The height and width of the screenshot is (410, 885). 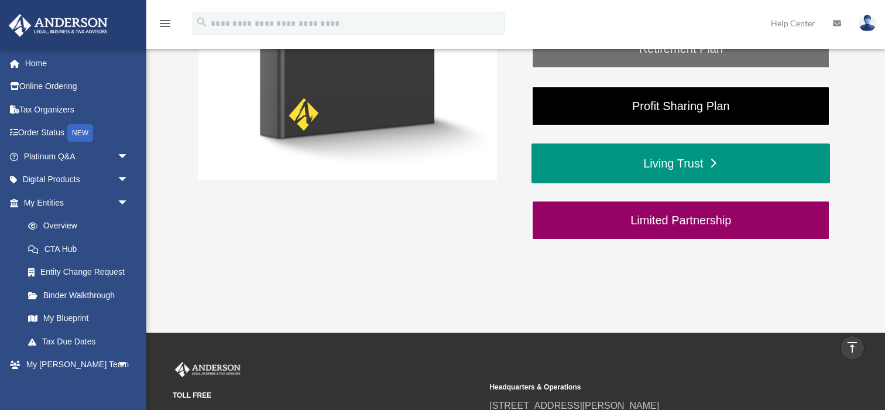 What do you see at coordinates (77, 133) in the screenshot?
I see `a: Order StatusNEW` at bounding box center [77, 133].